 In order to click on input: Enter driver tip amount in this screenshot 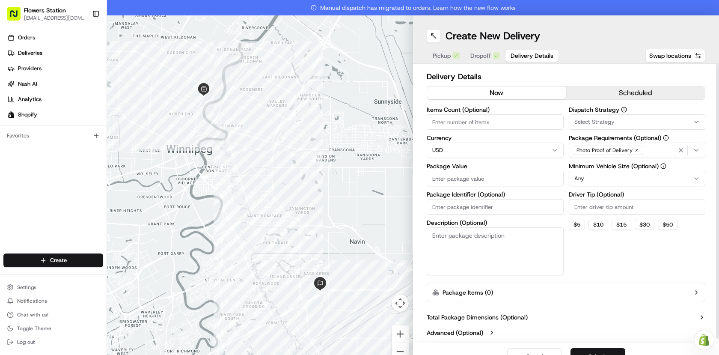, I will do `click(637, 207)`.